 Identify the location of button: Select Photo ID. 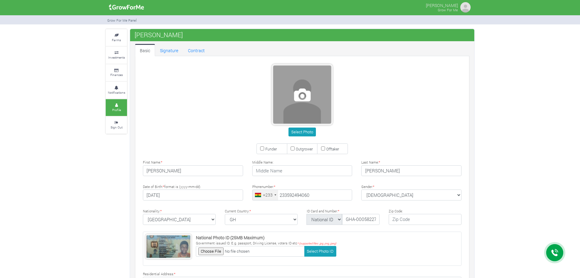
(320, 251).